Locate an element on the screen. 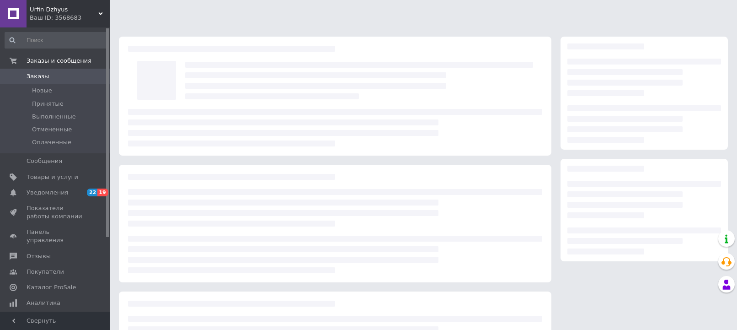 The width and height of the screenshot is (737, 330). span: Покупатели is located at coordinates (45, 272).